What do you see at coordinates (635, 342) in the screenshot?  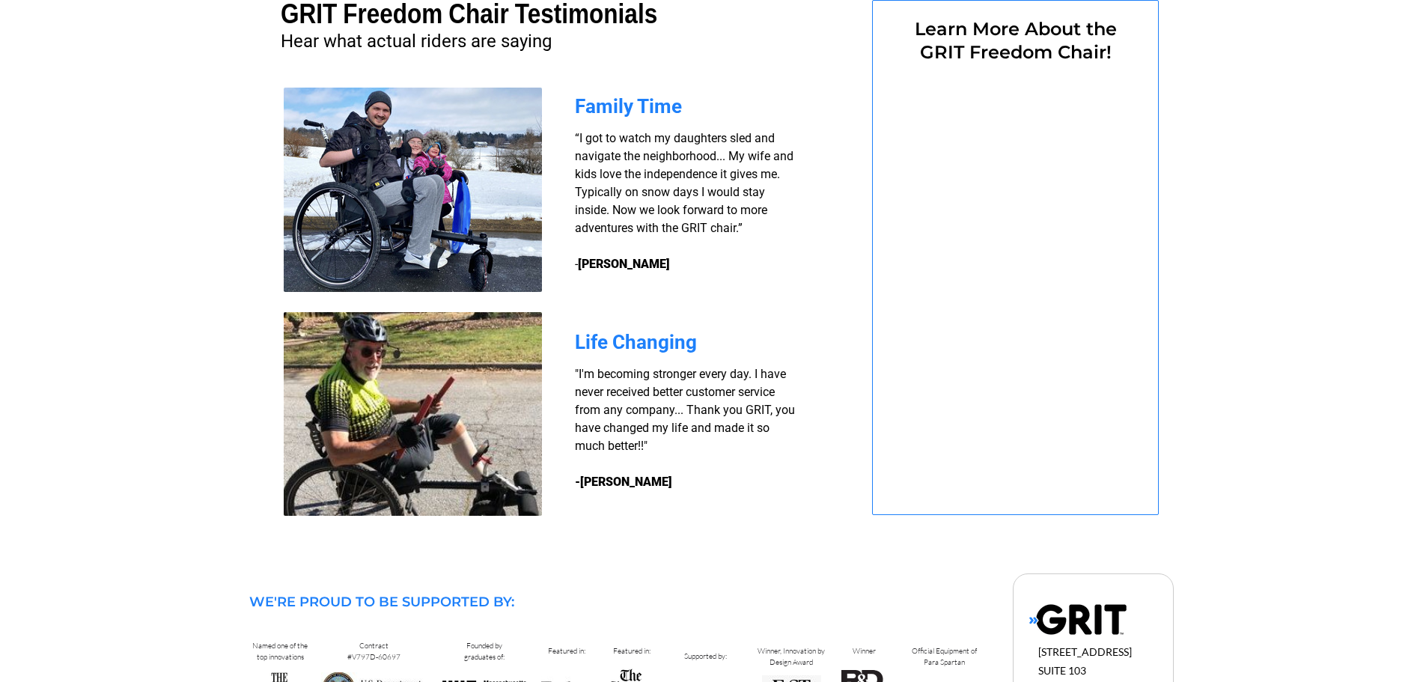 I see `span: Life Changing` at bounding box center [635, 342].